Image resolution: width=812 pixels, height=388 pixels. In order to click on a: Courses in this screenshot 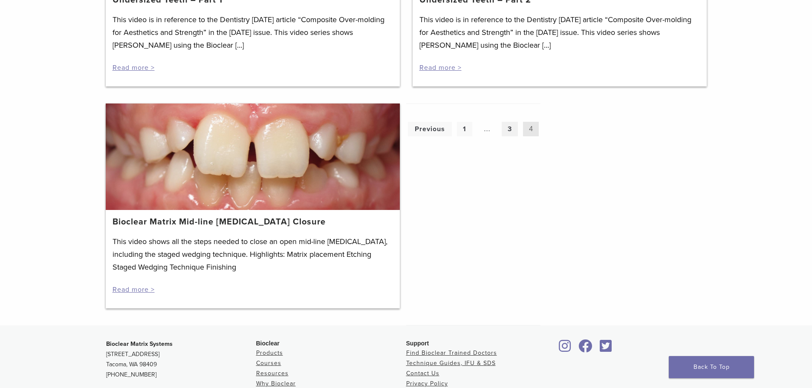, I will do `click(268, 363)`.